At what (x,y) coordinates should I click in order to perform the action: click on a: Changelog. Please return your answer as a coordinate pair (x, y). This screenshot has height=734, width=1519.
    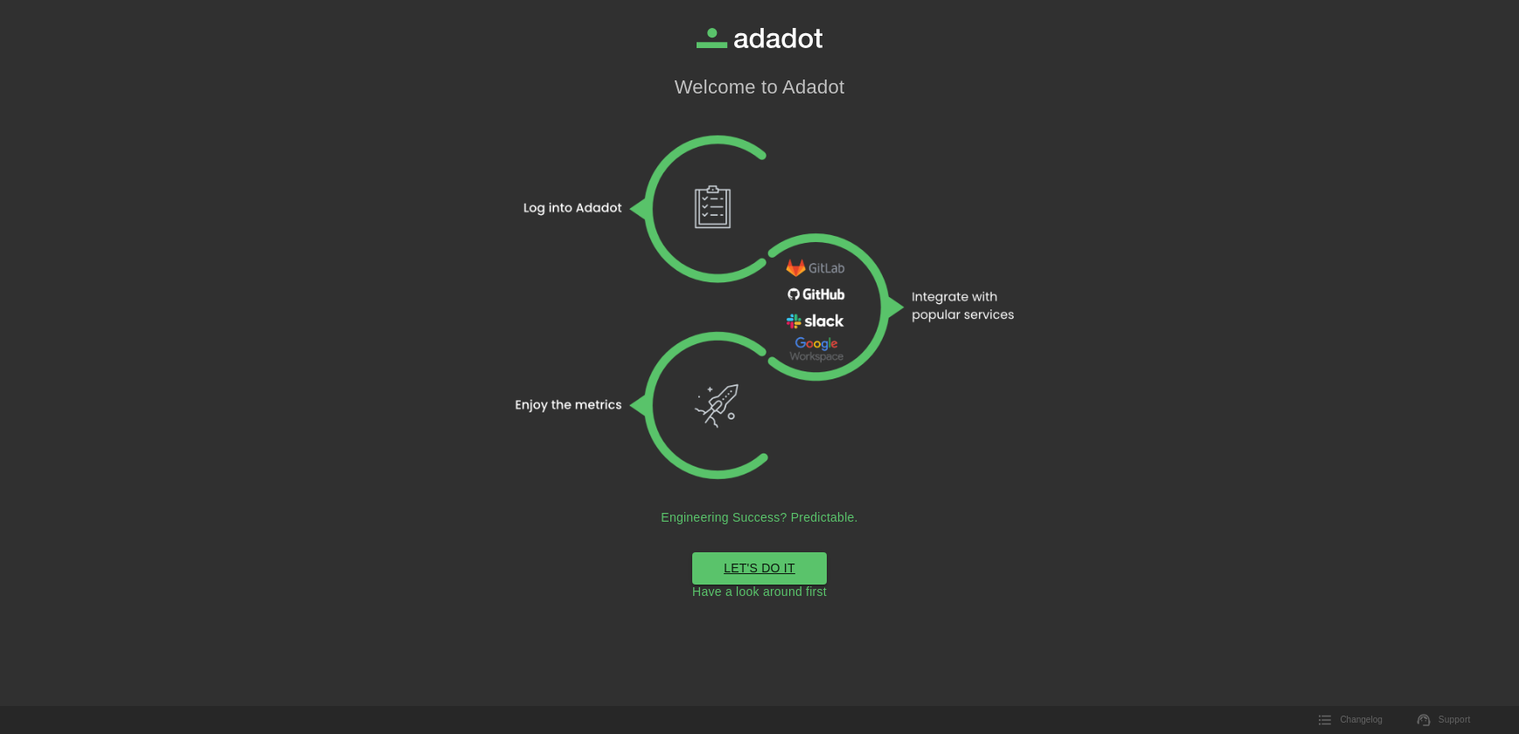
    Looking at the image, I should click on (1351, 720).